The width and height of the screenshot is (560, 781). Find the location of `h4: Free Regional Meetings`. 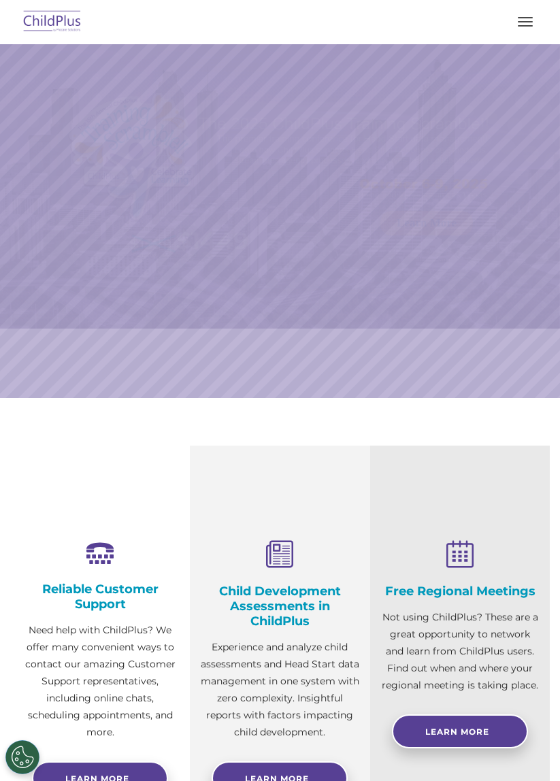

h4: Free Regional Meetings is located at coordinates (460, 591).